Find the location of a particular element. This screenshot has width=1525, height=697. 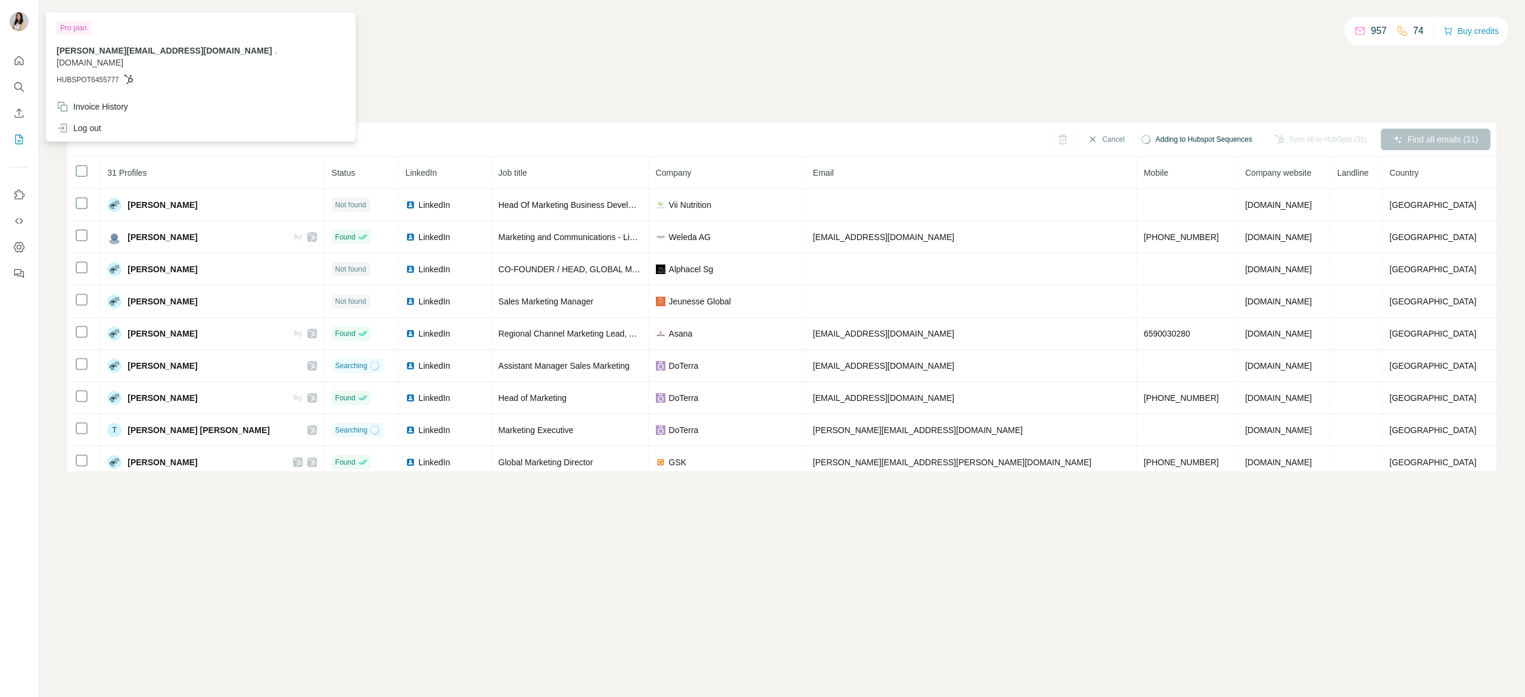

span: Company is located at coordinates (674, 173).